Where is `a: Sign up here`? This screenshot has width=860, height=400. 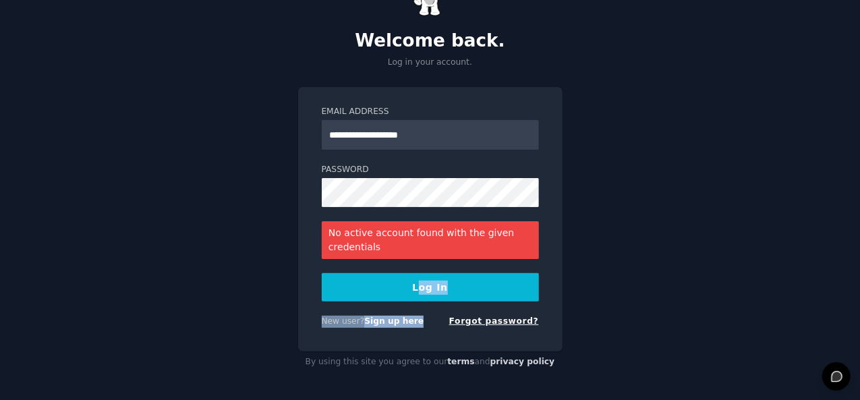
a: Sign up here is located at coordinates (394, 321).